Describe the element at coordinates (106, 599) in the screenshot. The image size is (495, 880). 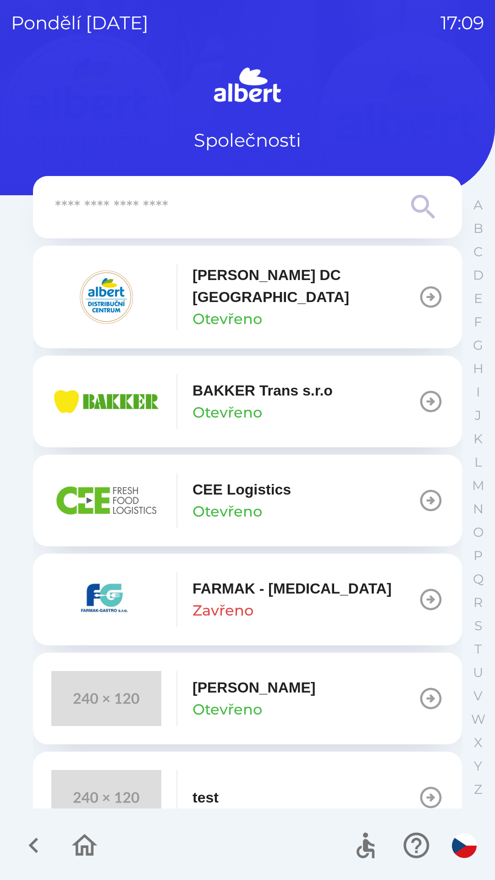
I see `img: 5ee10d7b-21a5-4c2b-ad2f-5ef9e4226557.png` at that location.